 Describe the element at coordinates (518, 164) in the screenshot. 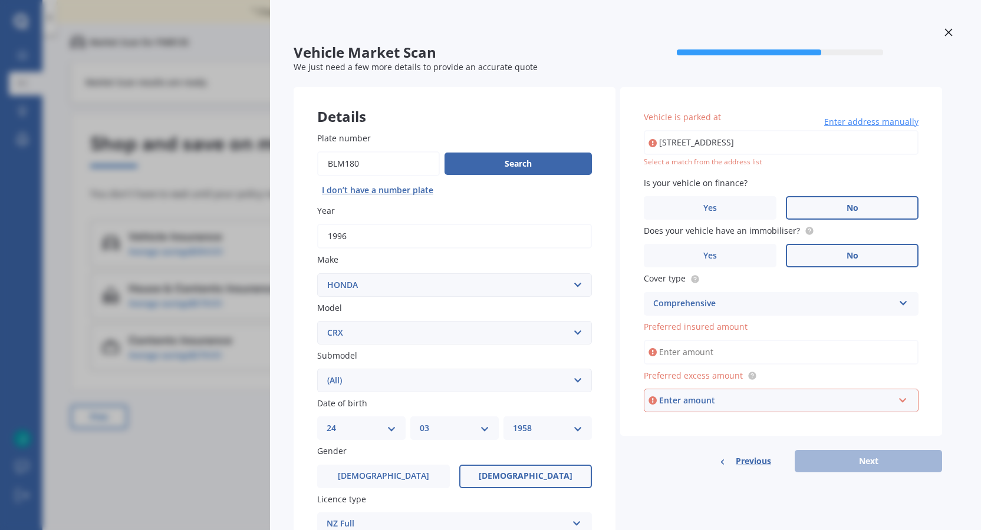

I see `button: Search` at that location.